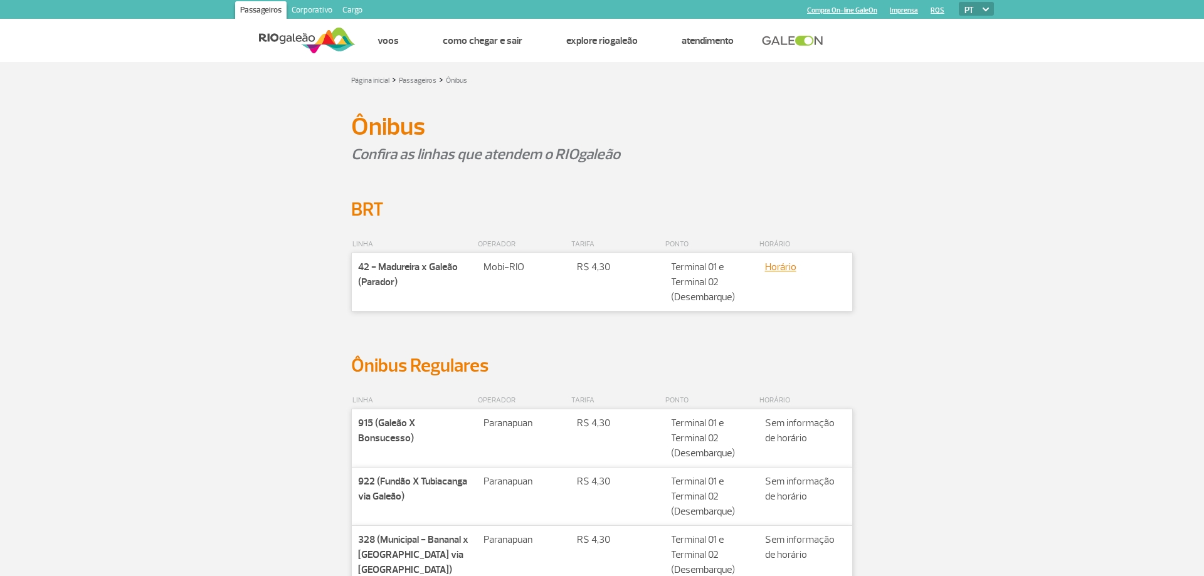 Image resolution: width=1204 pixels, height=576 pixels. Describe the element at coordinates (457, 80) in the screenshot. I see `a: Ônibus` at that location.